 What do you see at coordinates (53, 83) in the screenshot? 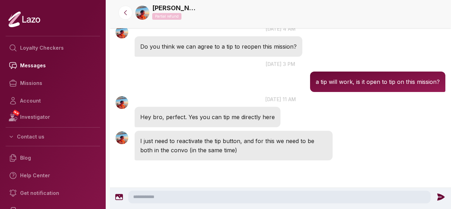
I see `a: Missions` at bounding box center [53, 83].